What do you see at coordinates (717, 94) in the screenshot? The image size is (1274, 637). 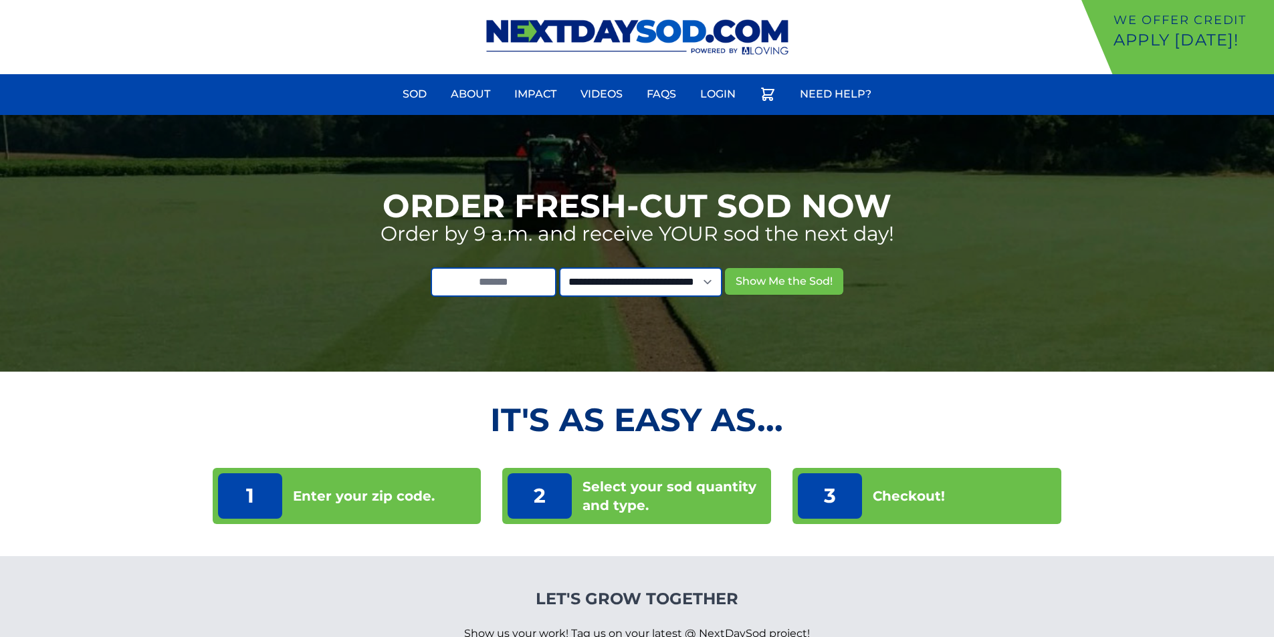 I see `a: Login` at bounding box center [717, 94].